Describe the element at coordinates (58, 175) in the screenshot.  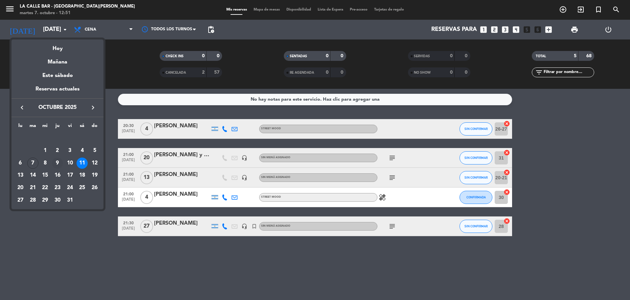
I see `div: 16` at that location.